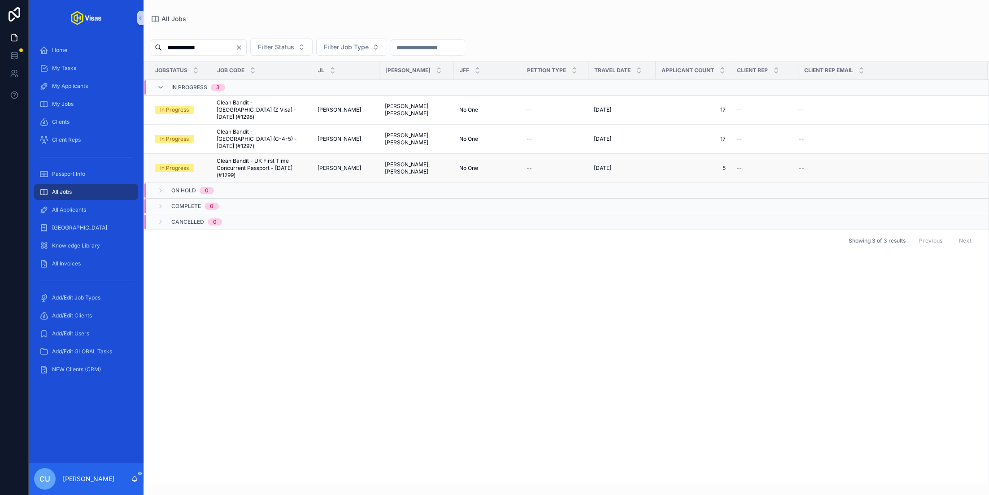 The width and height of the screenshot is (989, 495). Describe the element at coordinates (276, 47) in the screenshot. I see `span: Filter Status` at that location.